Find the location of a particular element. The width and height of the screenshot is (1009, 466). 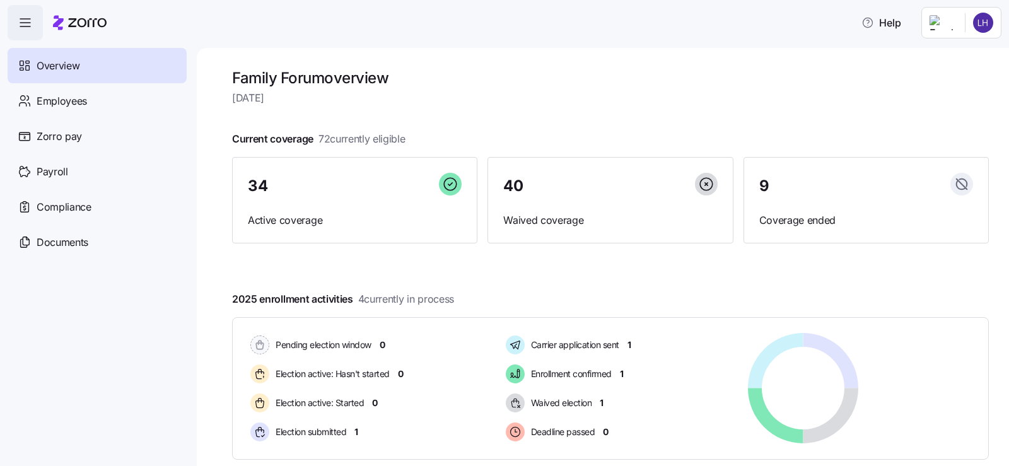

a: Overview is located at coordinates (97, 66).